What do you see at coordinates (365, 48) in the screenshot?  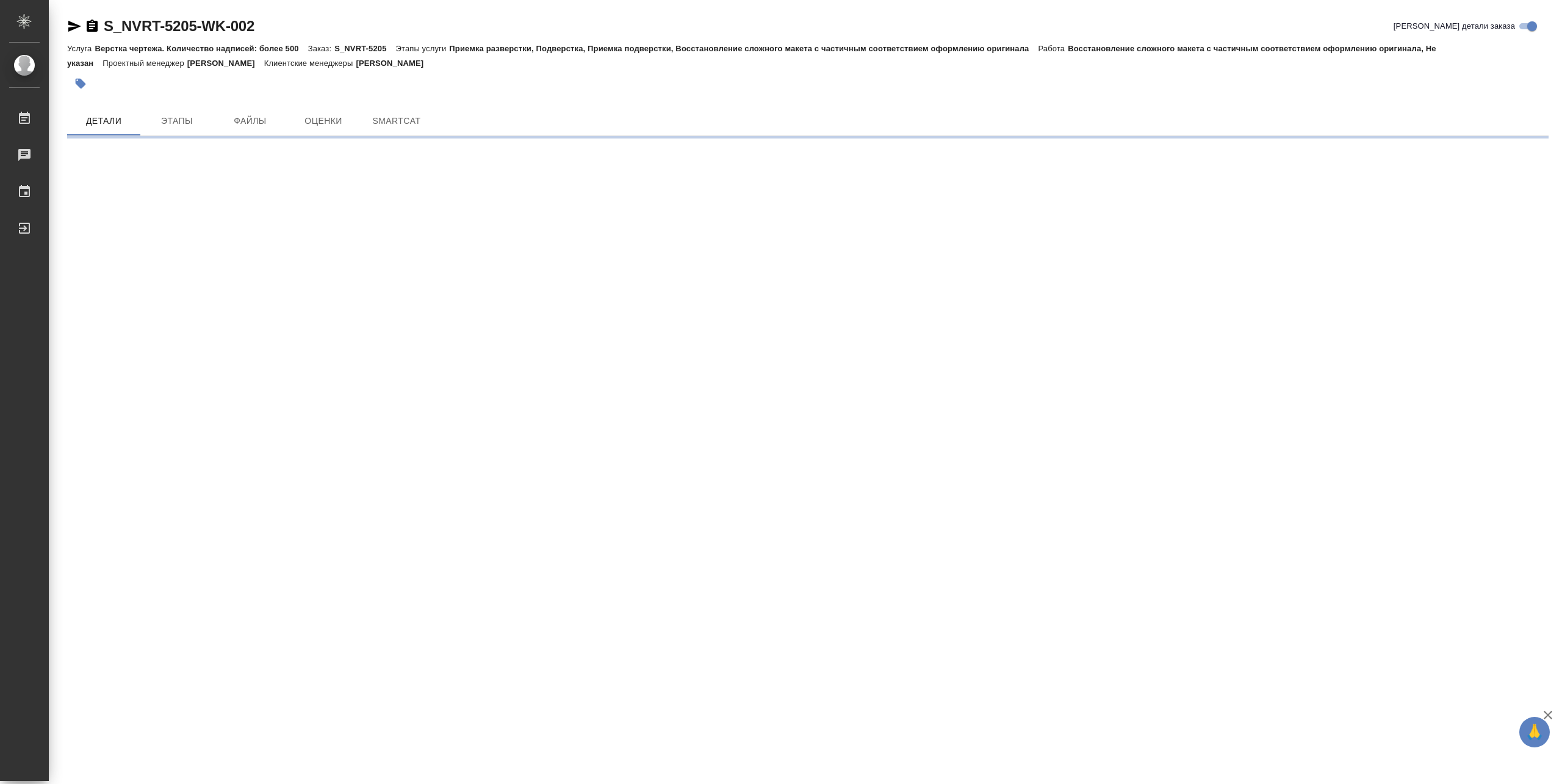 I see `p: S_NVRT-5205` at bounding box center [365, 48].